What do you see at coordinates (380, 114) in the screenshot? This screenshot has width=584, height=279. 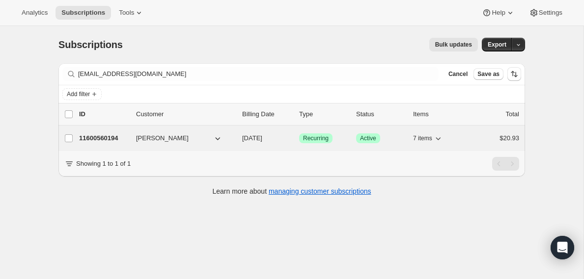 I see `p: Status` at bounding box center [380, 114].